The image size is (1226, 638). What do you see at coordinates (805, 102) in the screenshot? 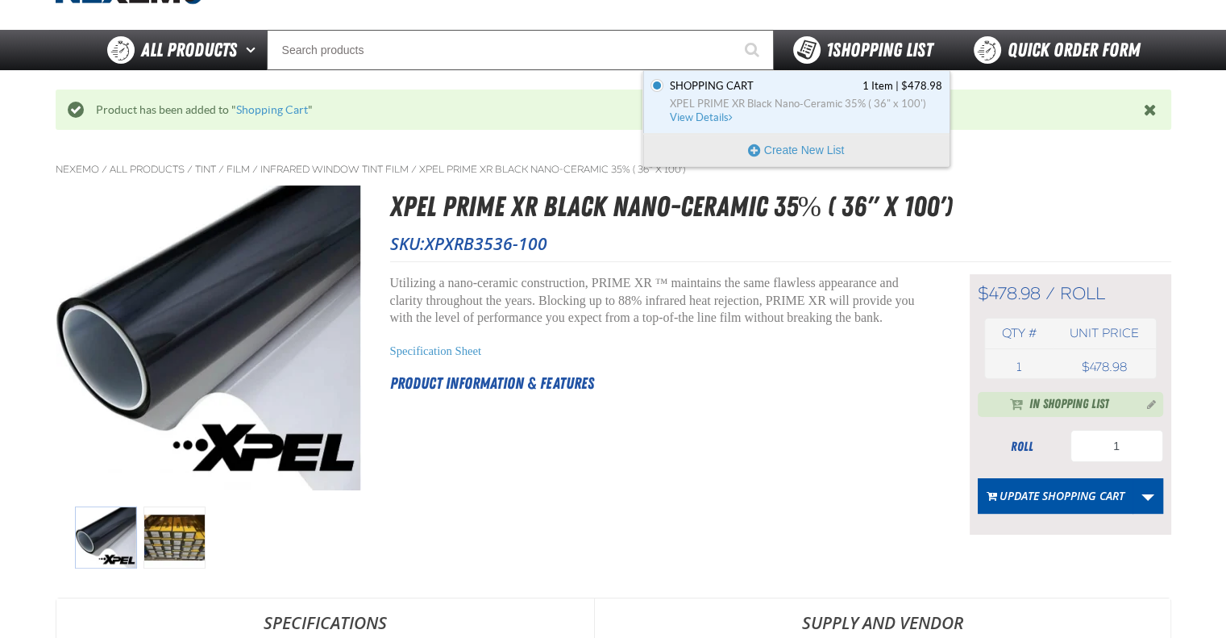
I see `a: Shopping Cart contains 1 item. Total cost is $478.98. Click to see all items, discounts, taxes an...` at bounding box center [805, 102].